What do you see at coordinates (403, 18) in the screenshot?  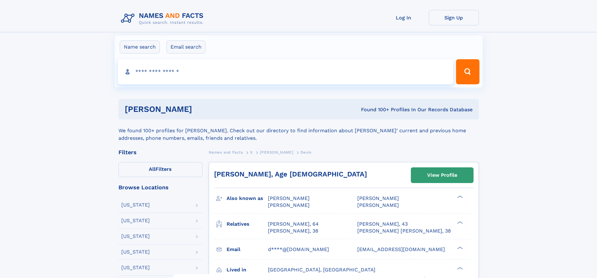 I see `a: Log In` at bounding box center [403, 18].